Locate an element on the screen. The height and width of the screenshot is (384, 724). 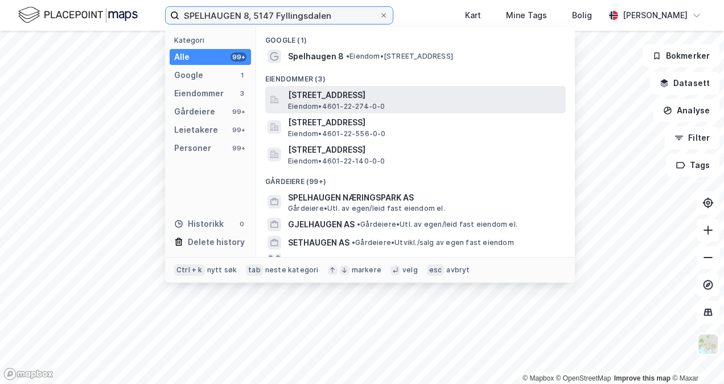
span: Eiendom • 4601-22-556-0-0 is located at coordinates (337, 134).